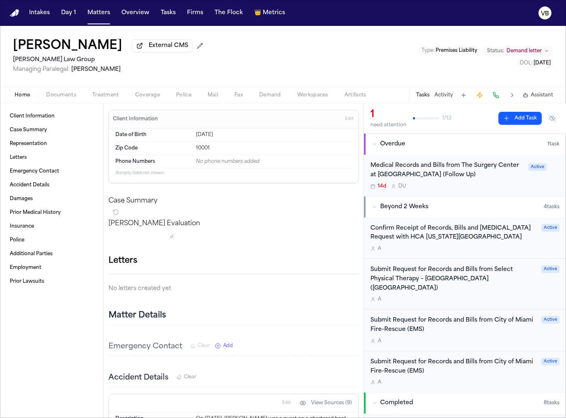  Describe the element at coordinates (524, 51) in the screenshot. I see `span: Demand letter` at that location.